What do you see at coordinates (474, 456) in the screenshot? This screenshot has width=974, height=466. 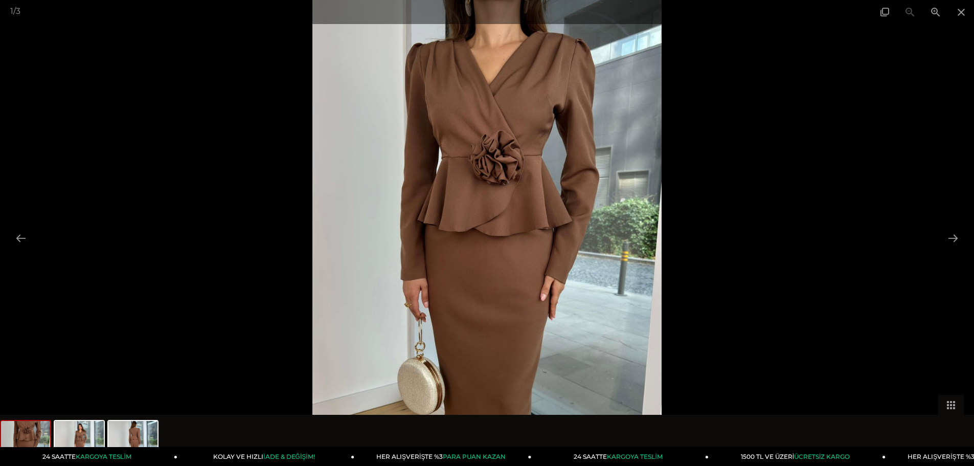 I see `span: PARA PUAN KAZAN` at bounding box center [474, 456].